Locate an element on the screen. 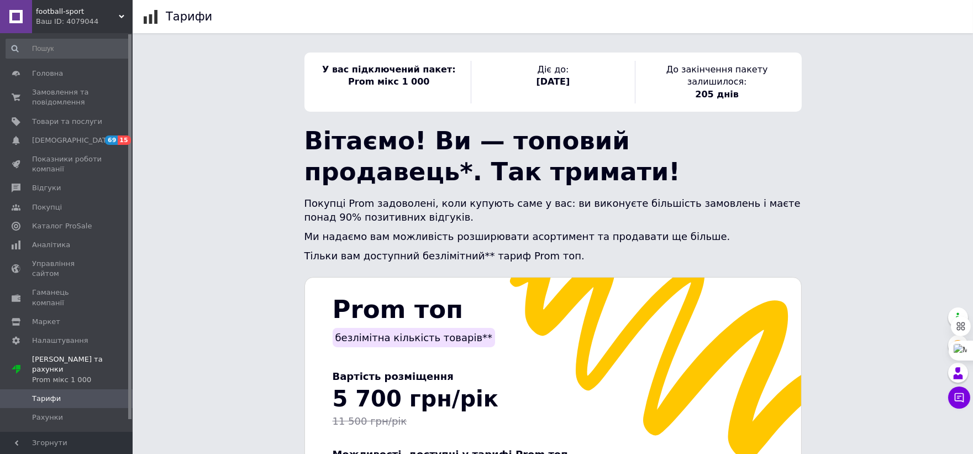 Image resolution: width=973 pixels, height=454 pixels. span: Налаштування is located at coordinates (60, 340).